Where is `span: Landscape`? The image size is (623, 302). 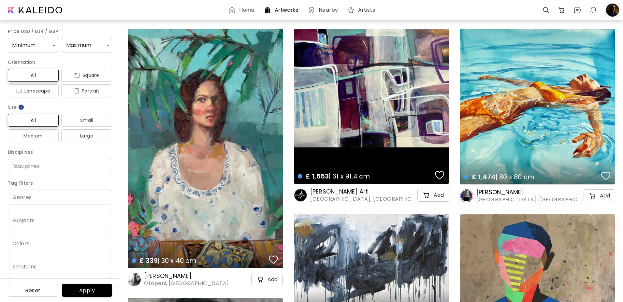
span: Landscape is located at coordinates (33, 91).